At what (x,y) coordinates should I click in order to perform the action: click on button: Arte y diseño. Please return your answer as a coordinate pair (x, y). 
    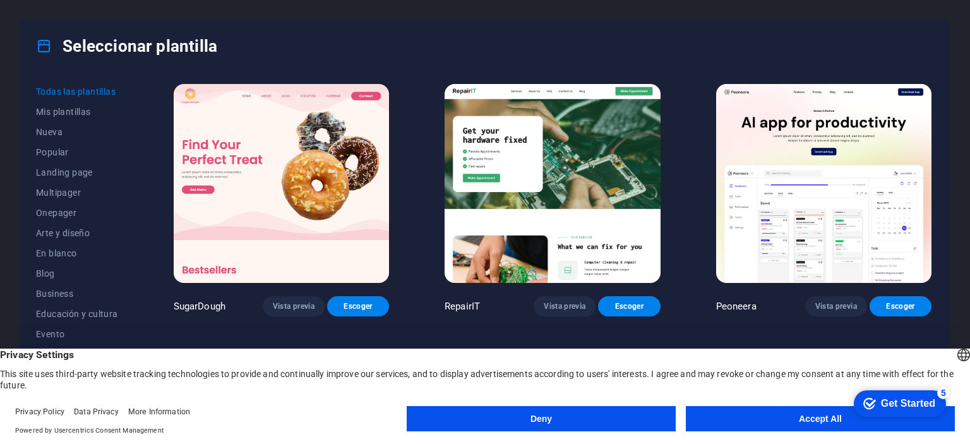
    Looking at the image, I should click on (77, 233).